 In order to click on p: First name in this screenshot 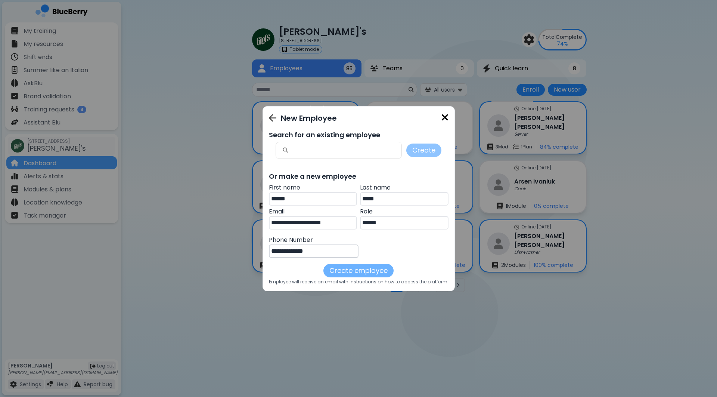, I will do `click(313, 188)`.